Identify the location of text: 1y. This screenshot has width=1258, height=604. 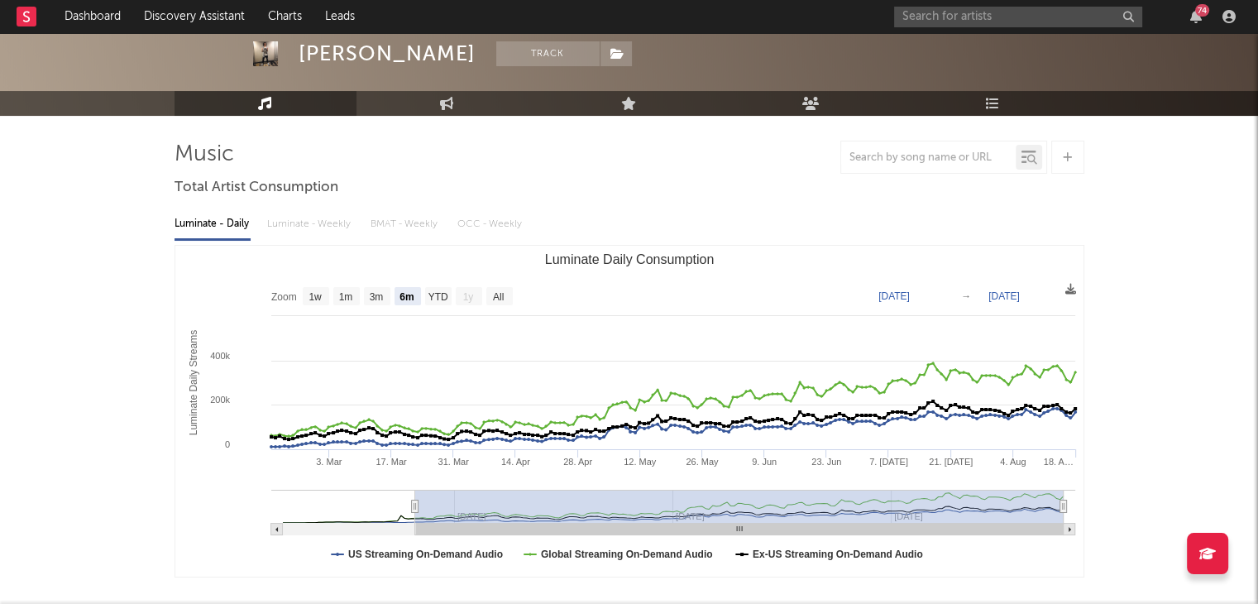
(467, 297).